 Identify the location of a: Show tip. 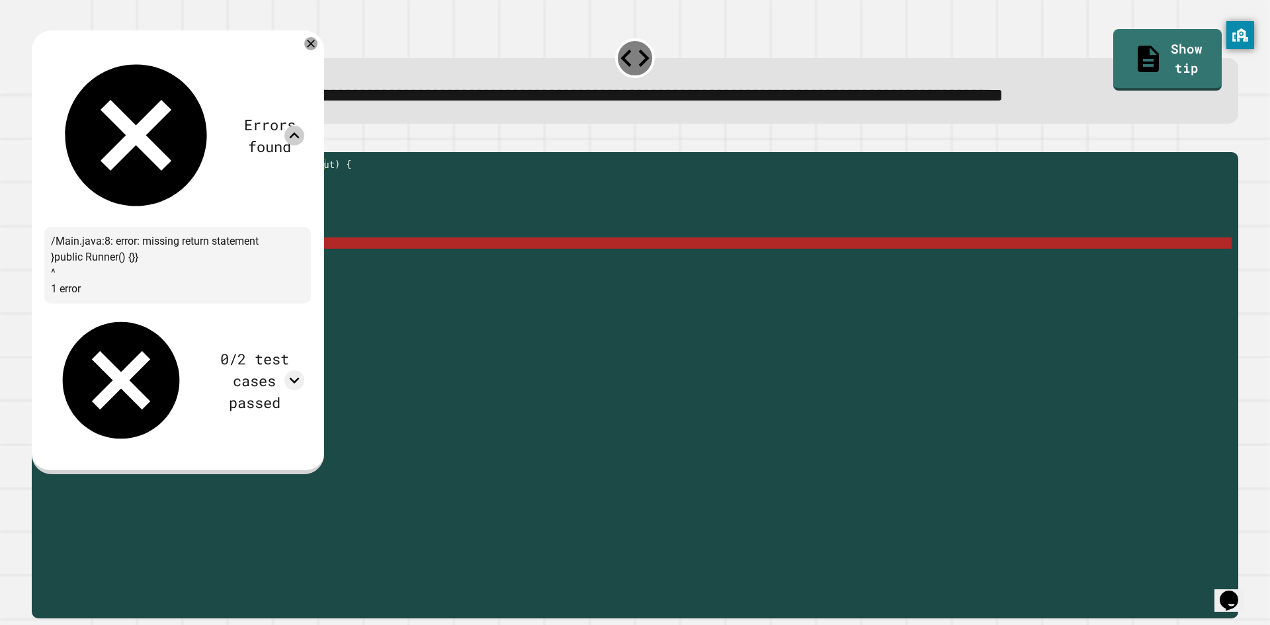
(1167, 60).